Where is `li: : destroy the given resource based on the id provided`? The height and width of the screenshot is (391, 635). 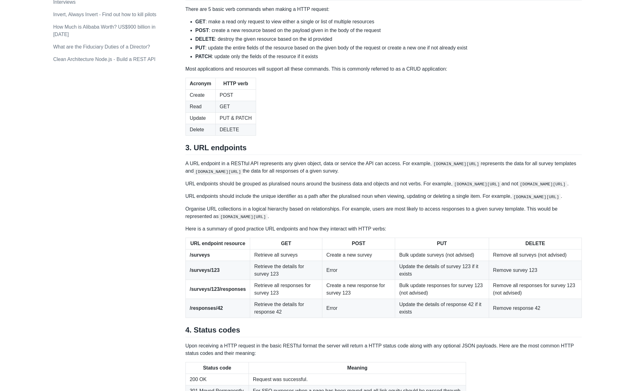 li: : destroy the given resource based on the id provided is located at coordinates (389, 39).